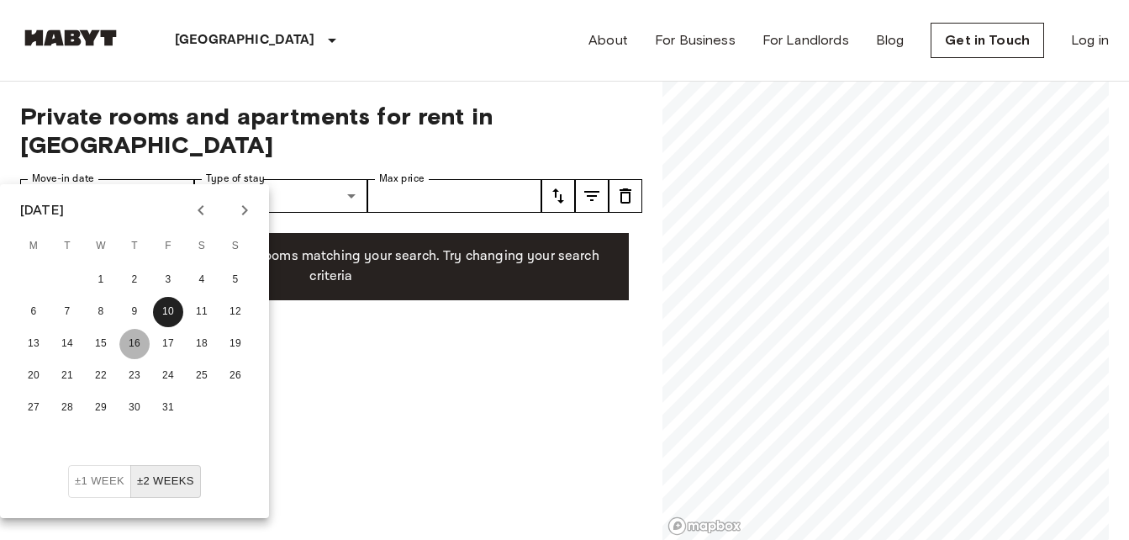 The image size is (1129, 540). What do you see at coordinates (67, 376) in the screenshot?
I see `button: 21` at bounding box center [67, 376].